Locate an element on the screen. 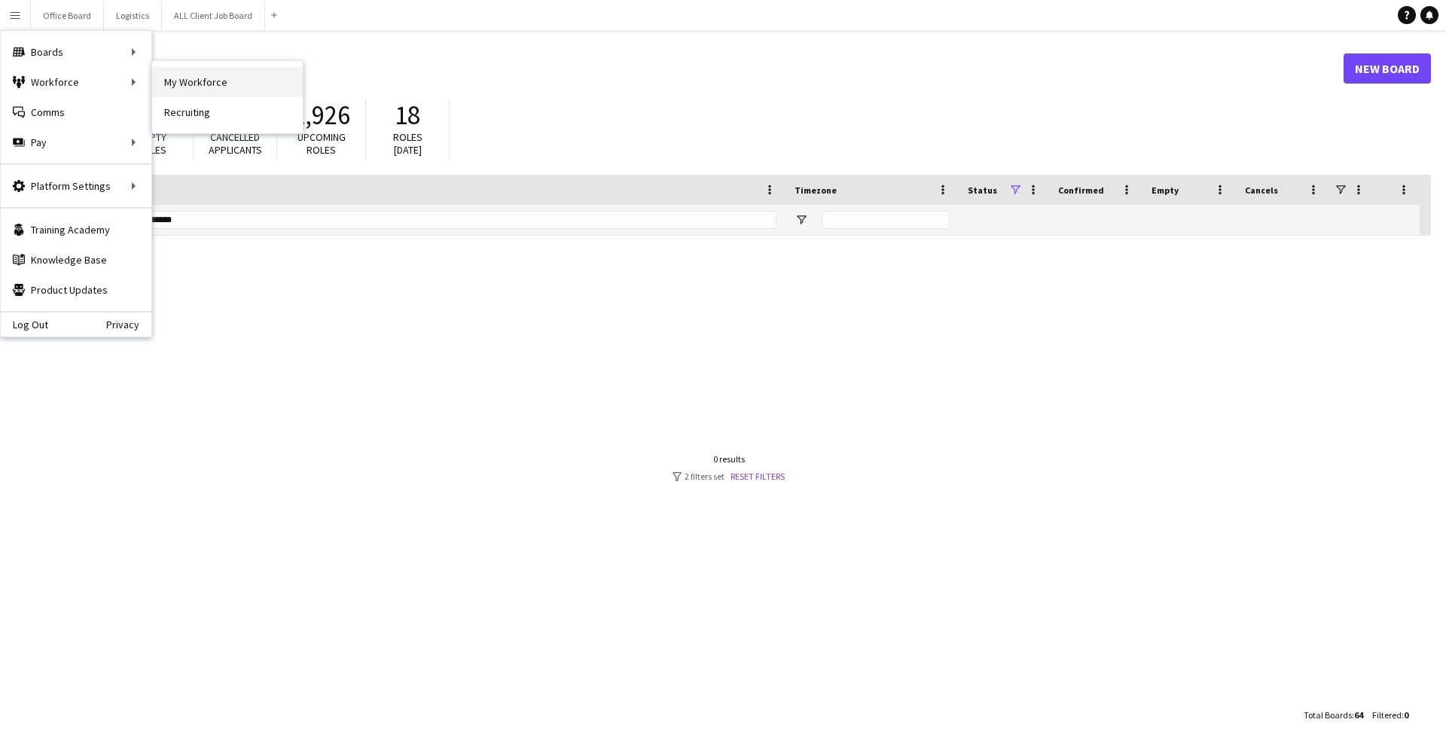 Image resolution: width=1446 pixels, height=753 pixels. span: Timezone is located at coordinates (816, 190).